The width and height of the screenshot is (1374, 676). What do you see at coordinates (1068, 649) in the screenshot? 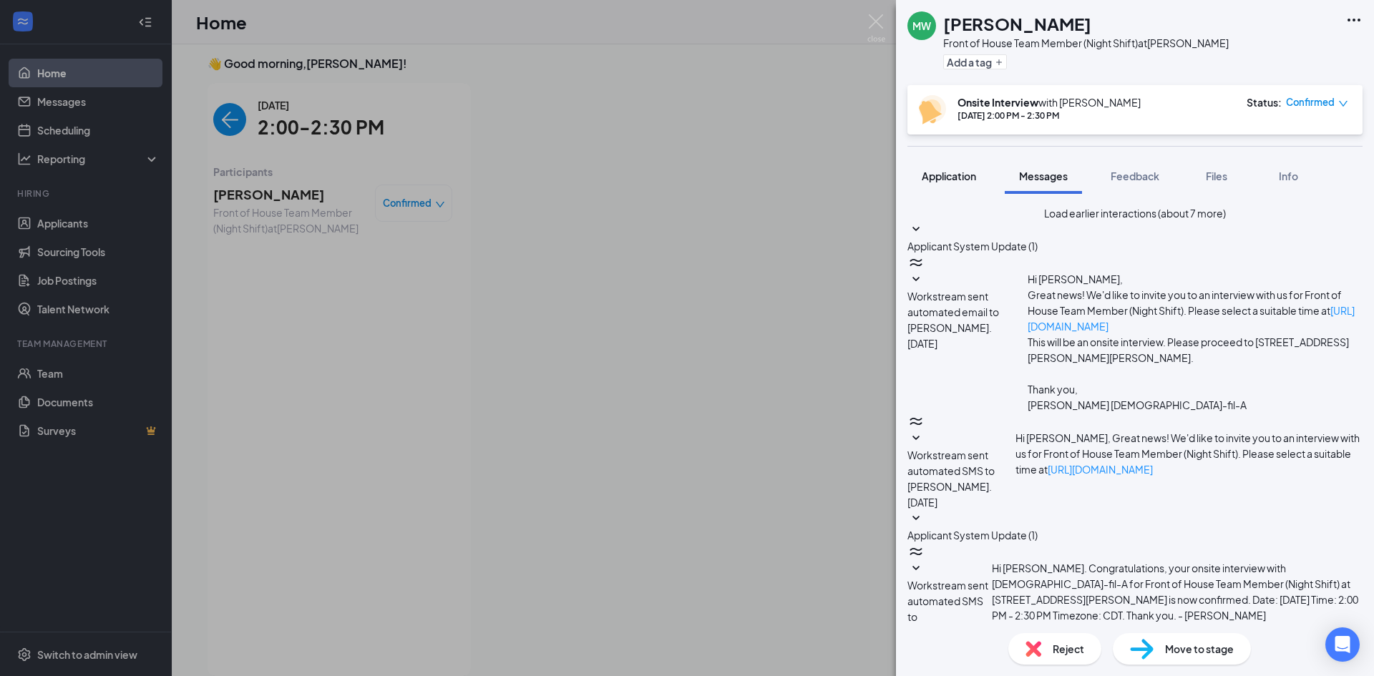
I see `span: Reject` at bounding box center [1068, 649].